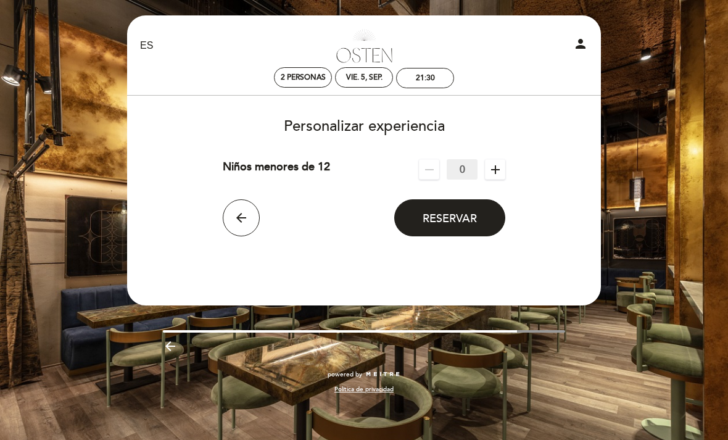 The height and width of the screenshot is (440, 728). Describe the element at coordinates (382, 374) in the screenshot. I see `img: MEITRE` at that location.